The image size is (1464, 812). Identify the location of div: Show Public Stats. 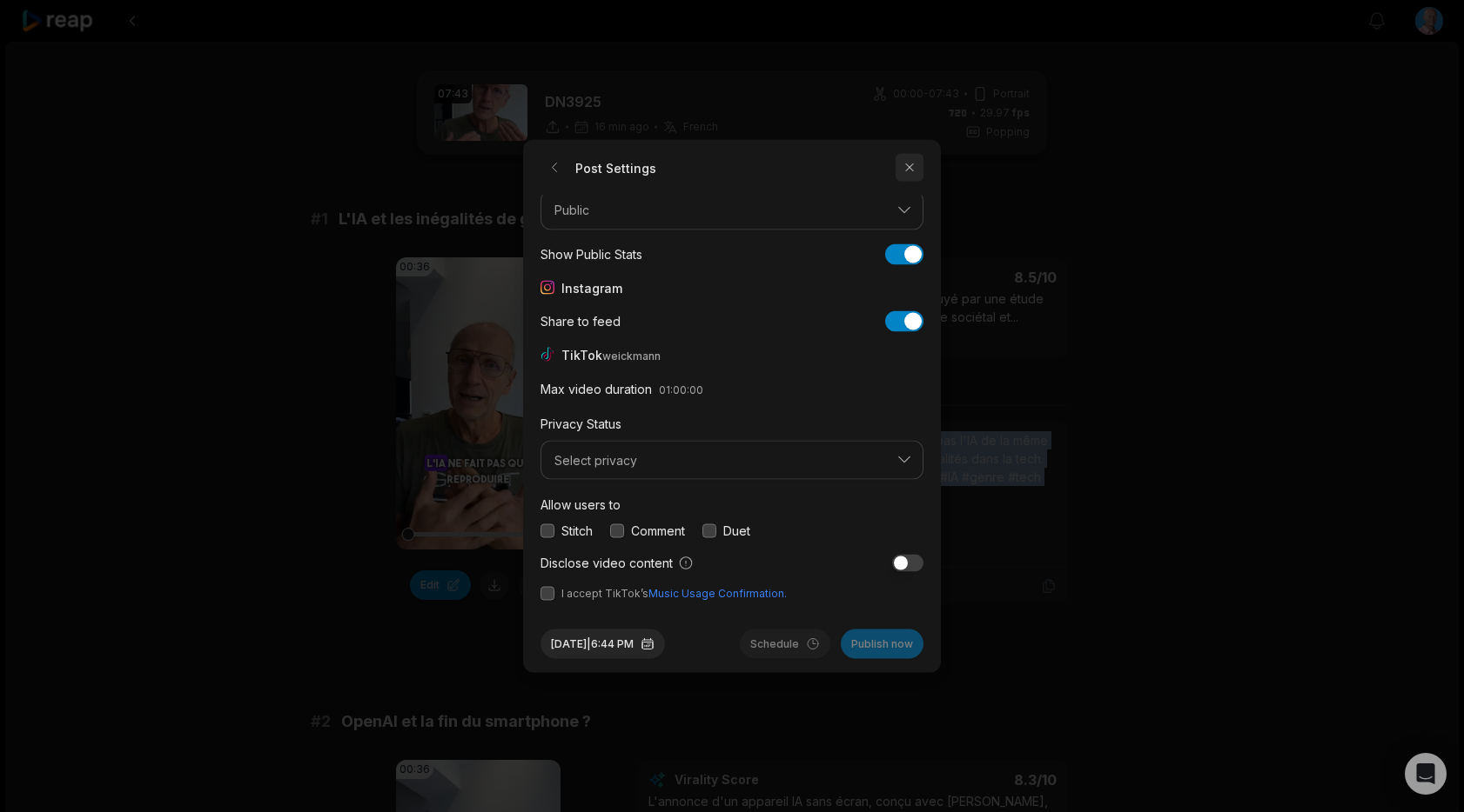
(591, 254).